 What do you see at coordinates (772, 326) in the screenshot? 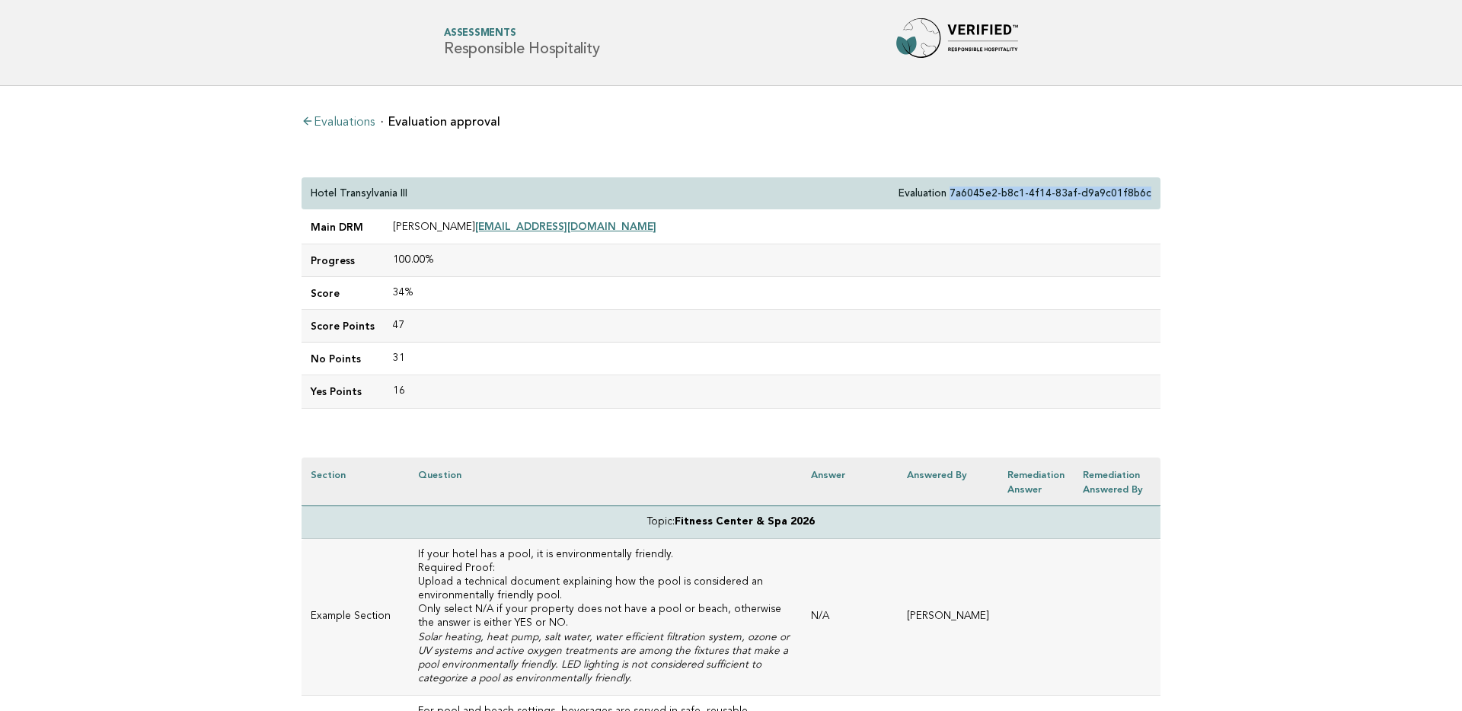
I see `td: 47` at bounding box center [772, 326].